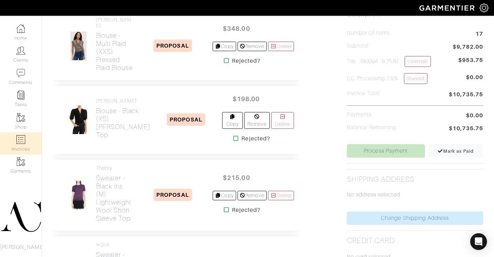 The width and height of the screenshot is (494, 257). Describe the element at coordinates (371, 241) in the screenshot. I see `h2: Credit Card` at that location.